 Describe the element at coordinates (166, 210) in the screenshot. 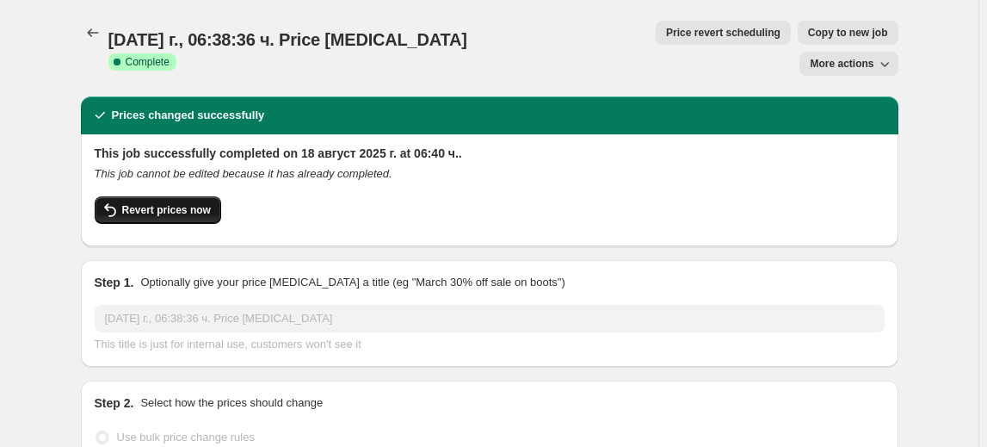

I see `span: Revert prices now` at that location.